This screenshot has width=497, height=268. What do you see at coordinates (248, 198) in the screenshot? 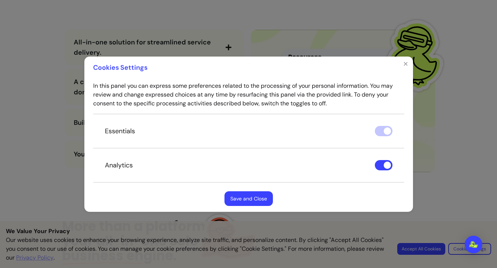
I see `button: Save and Close` at bounding box center [248, 198].